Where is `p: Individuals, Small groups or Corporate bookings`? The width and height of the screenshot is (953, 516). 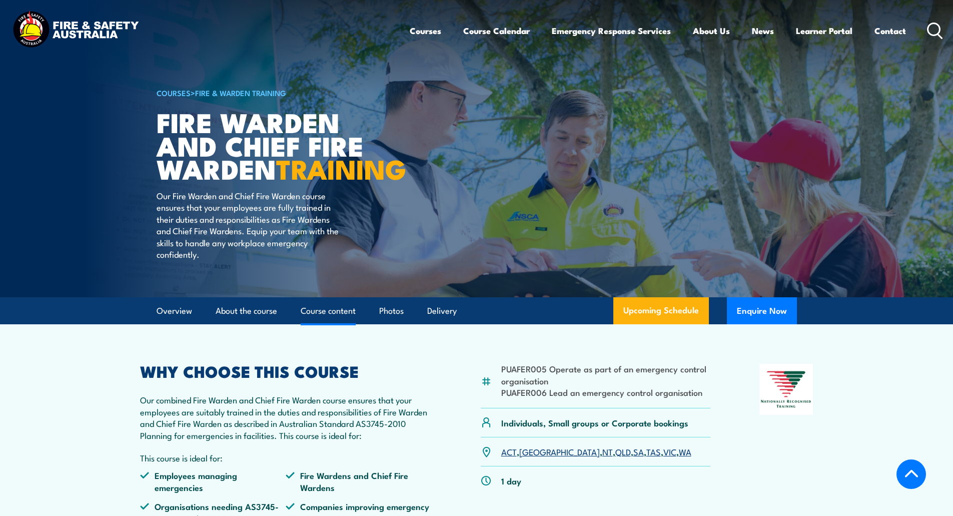 p: Individuals, Small groups or Corporate bookings is located at coordinates (595, 422).